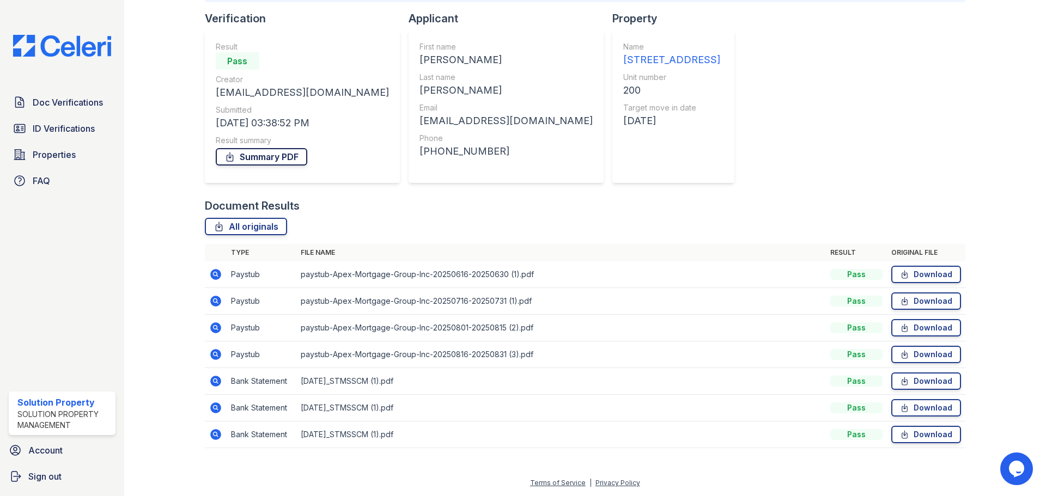  I want to click on td: paystub-Apex-Mortgage-Group-Inc-20250716-20250731 (1).pdf, so click(561, 301).